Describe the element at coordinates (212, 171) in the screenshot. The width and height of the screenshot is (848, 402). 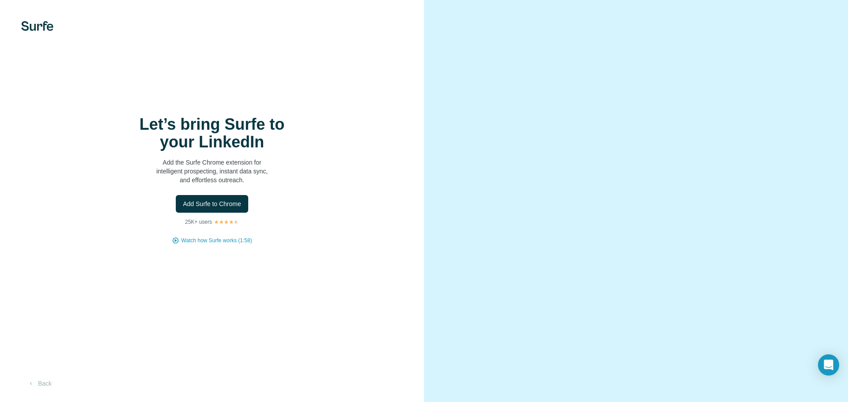
I see `p: Add the Surfe Chrome extension for intelligent prospecting, instant data sync, and effortless out...` at that location.